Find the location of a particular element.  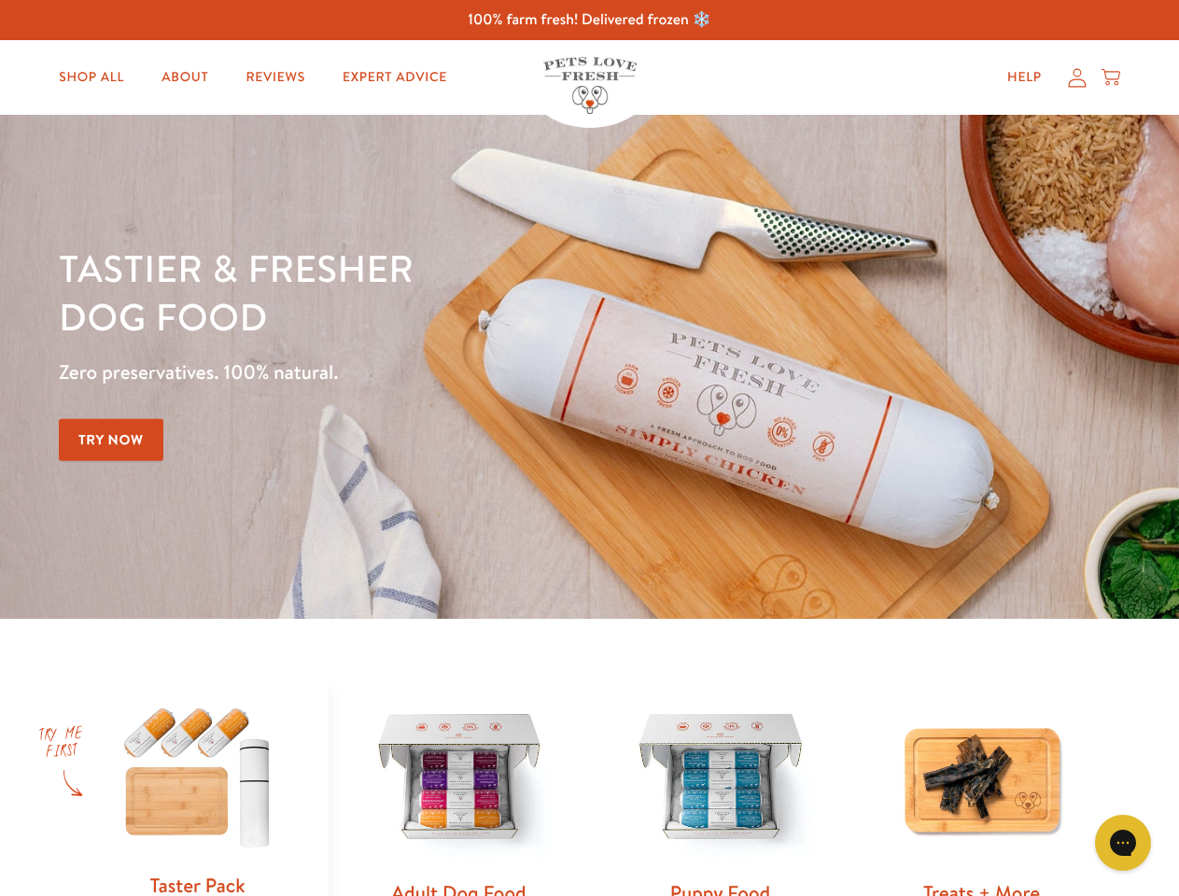

h1: Tastier & fresher dog food is located at coordinates (413, 292).